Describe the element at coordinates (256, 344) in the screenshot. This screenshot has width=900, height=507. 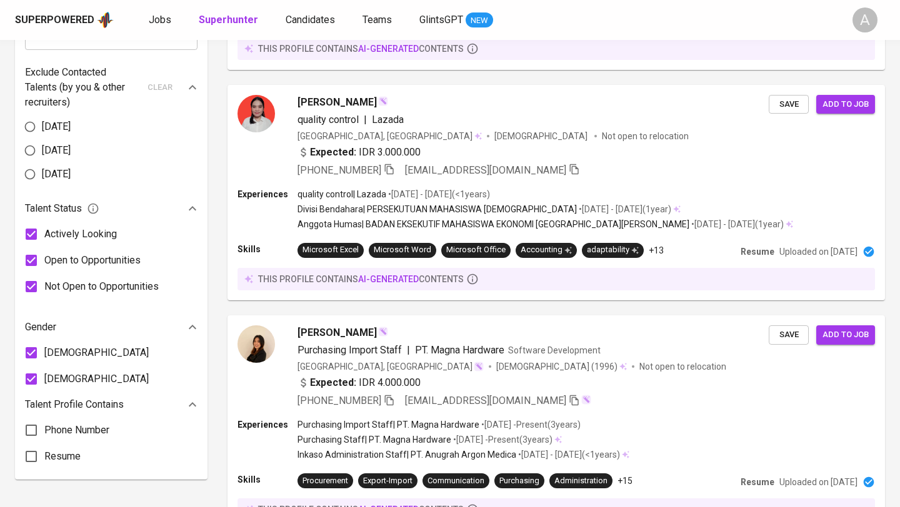
I see `img: a1bb8bbc58b9e41e6bd273ae25a6d752.jpeg` at that location.